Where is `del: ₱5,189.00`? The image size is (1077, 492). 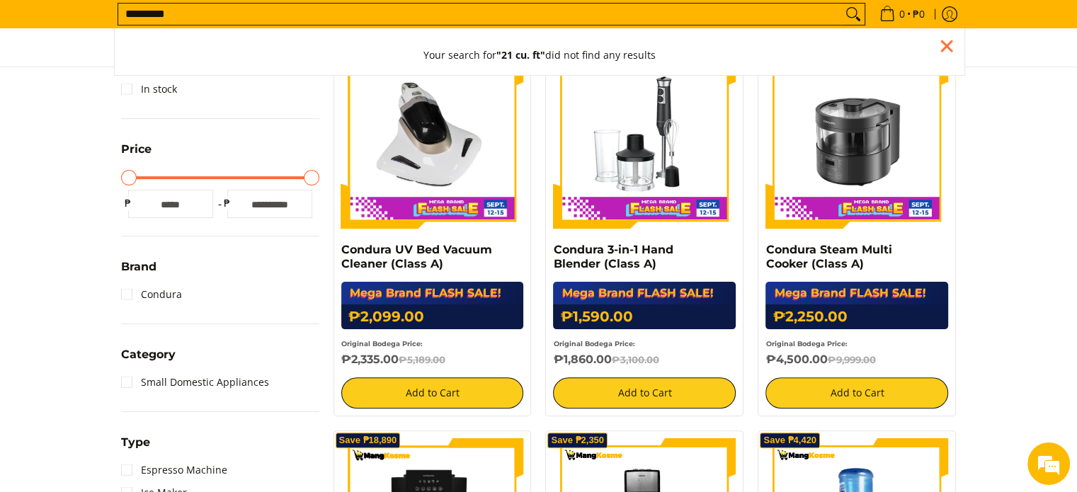 del: ₱5,189.00 is located at coordinates (422, 360).